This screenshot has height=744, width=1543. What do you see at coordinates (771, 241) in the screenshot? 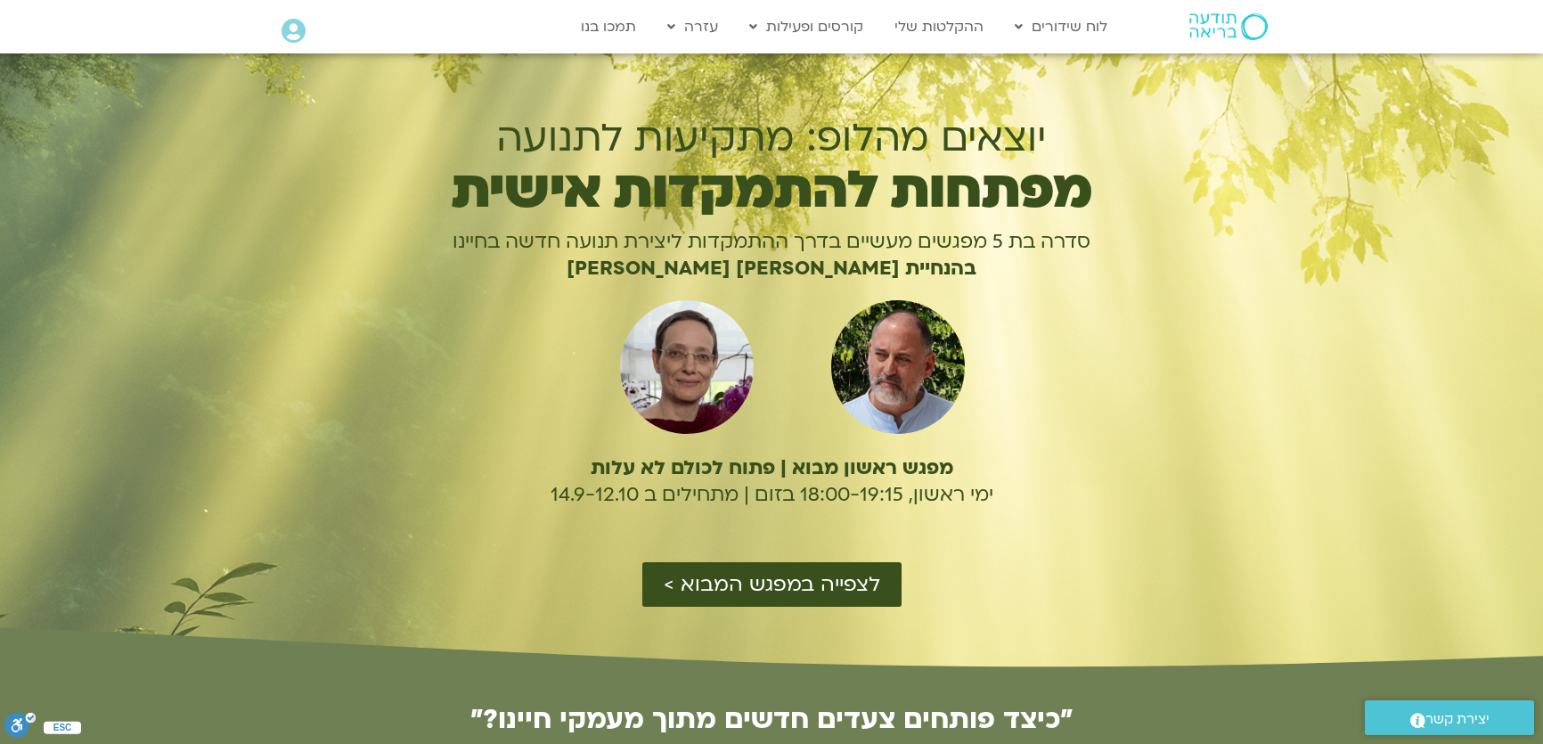
I see `p: סדרה בת 5 מפגשים מעשיים בדרך ההתמקדות ליצירת תנועה חדשה בחיינו` at bounding box center [771, 241].